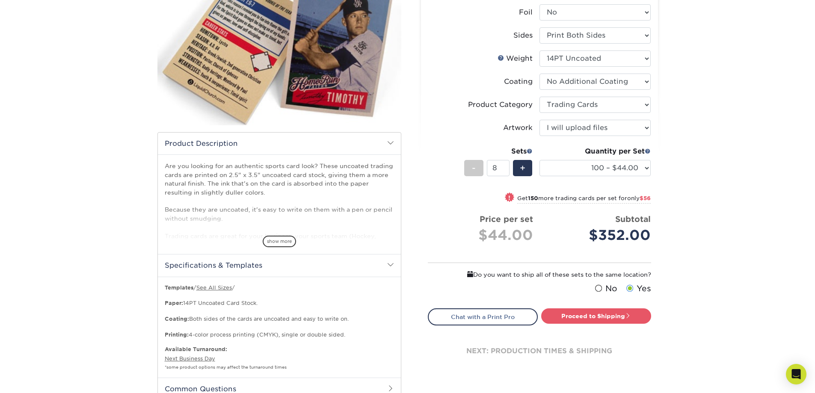 Image resolution: width=815 pixels, height=393 pixels. What do you see at coordinates (179, 287) in the screenshot?
I see `b: Templates` at bounding box center [179, 287].